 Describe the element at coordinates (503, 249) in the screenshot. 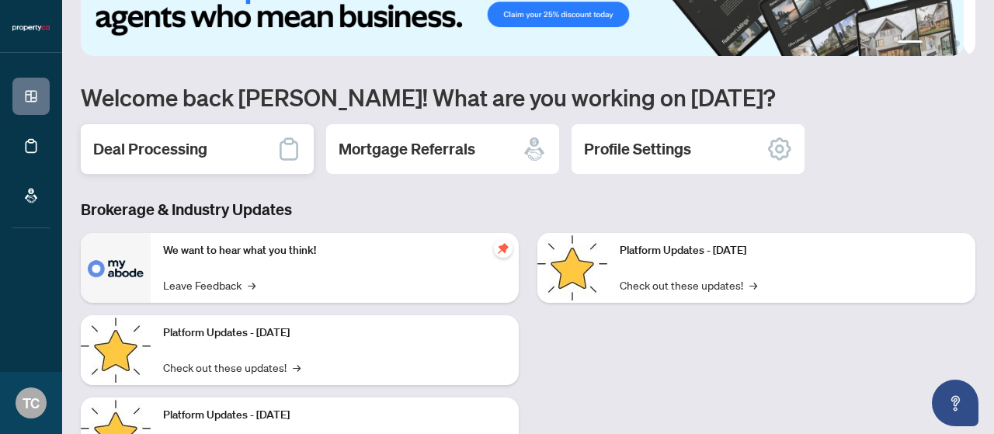

I see `span: pushpin` at that location.